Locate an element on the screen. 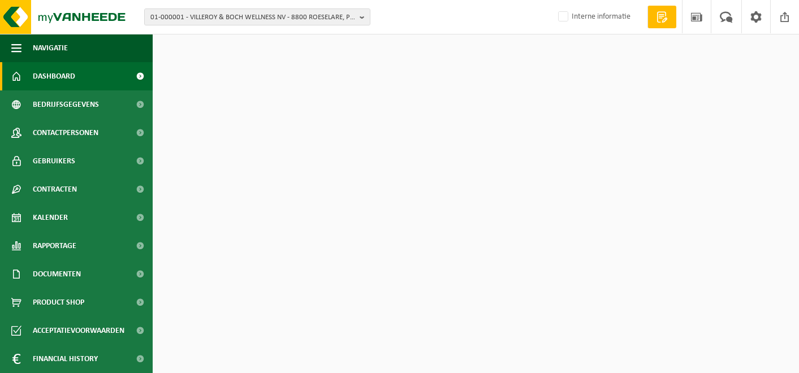 Image resolution: width=799 pixels, height=373 pixels. span: Acceptatievoorwaarden is located at coordinates (79, 331).